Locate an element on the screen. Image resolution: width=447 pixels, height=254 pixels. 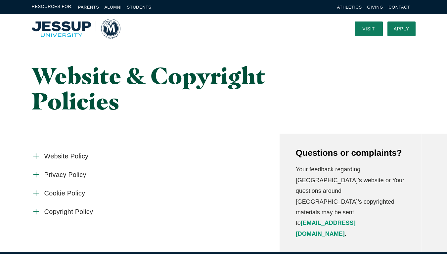
span: Copyright Policy is located at coordinates (69, 212).